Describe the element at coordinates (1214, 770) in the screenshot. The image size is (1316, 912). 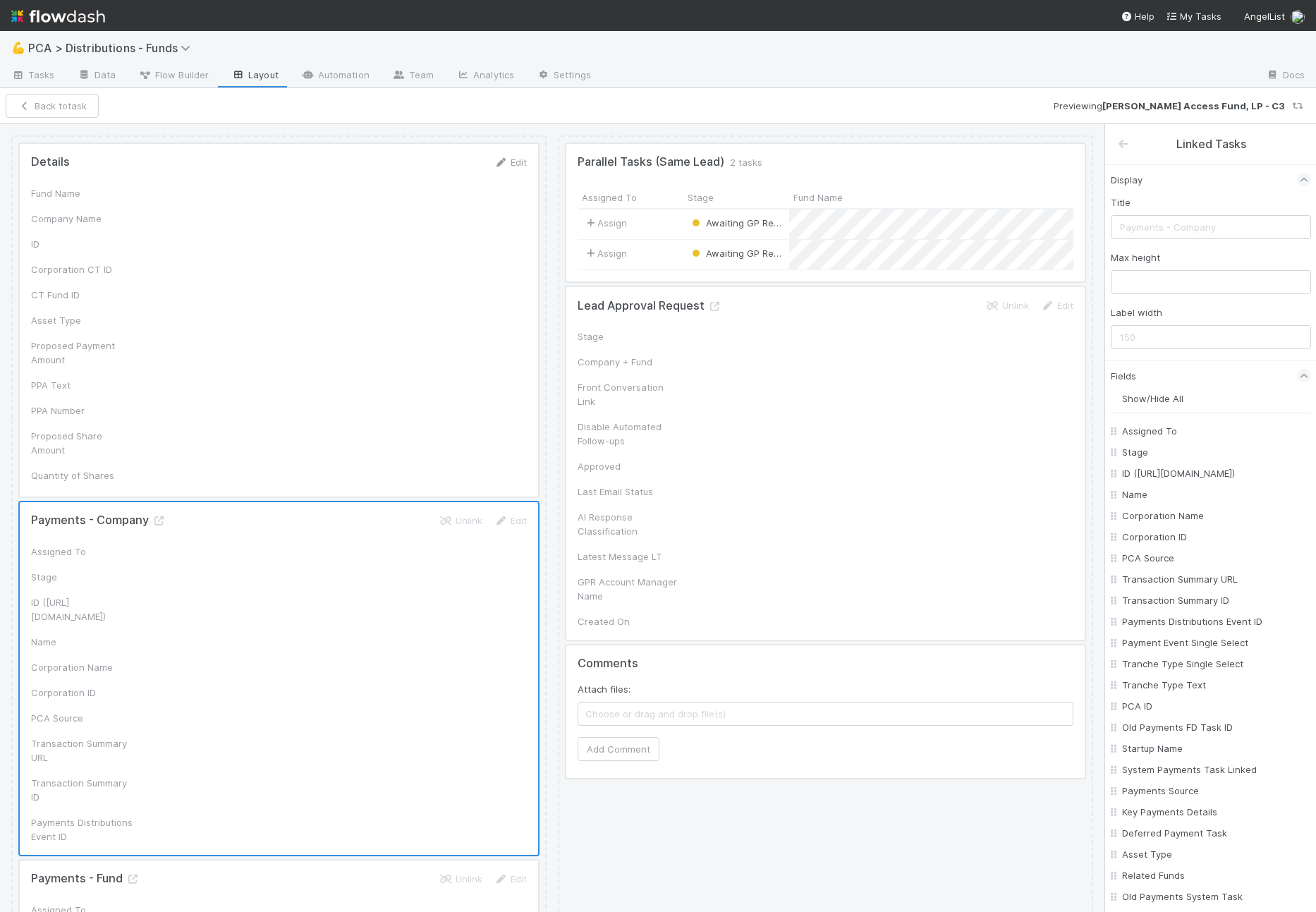
I see `label: System Payments Task Linked` at that location.